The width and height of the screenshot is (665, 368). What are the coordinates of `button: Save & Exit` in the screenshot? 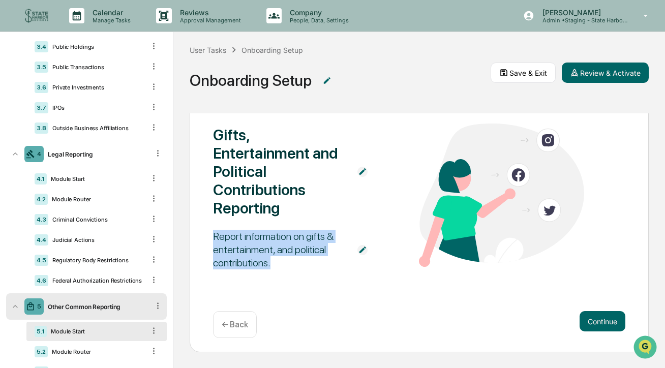 It's located at (523, 73).